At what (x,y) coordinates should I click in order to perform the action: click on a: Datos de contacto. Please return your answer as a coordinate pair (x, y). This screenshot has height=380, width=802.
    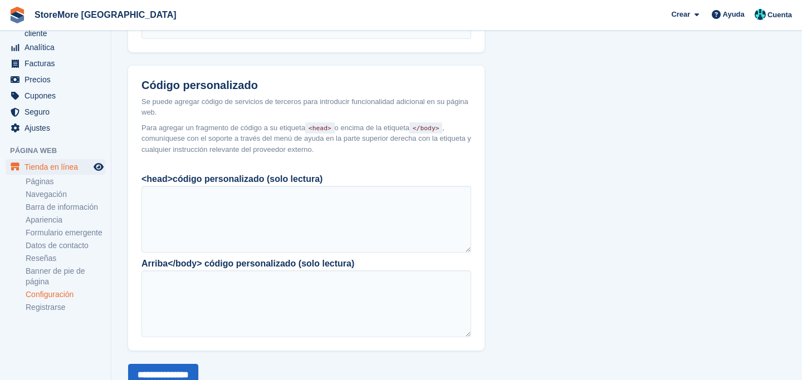
    Looking at the image, I should click on (65, 245).